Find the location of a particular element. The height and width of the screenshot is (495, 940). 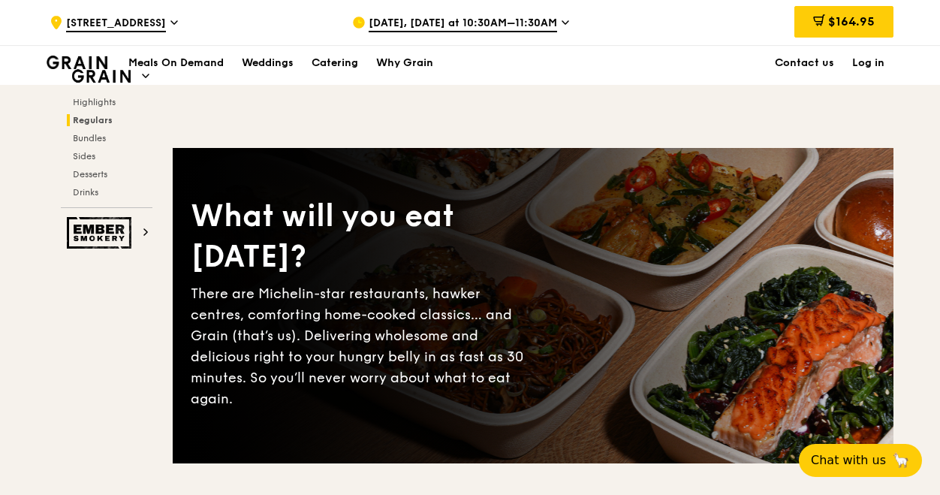

h1: Meals On Demand is located at coordinates (176, 63).